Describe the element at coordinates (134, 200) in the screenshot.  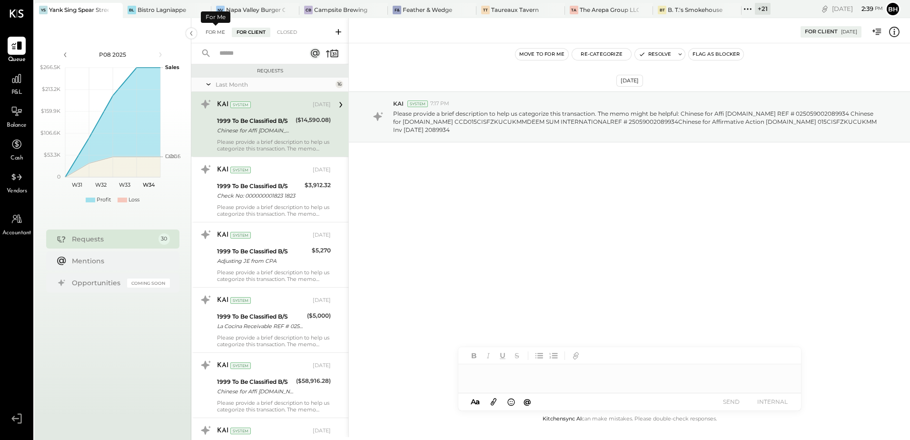
I see `div: Loss` at that location.